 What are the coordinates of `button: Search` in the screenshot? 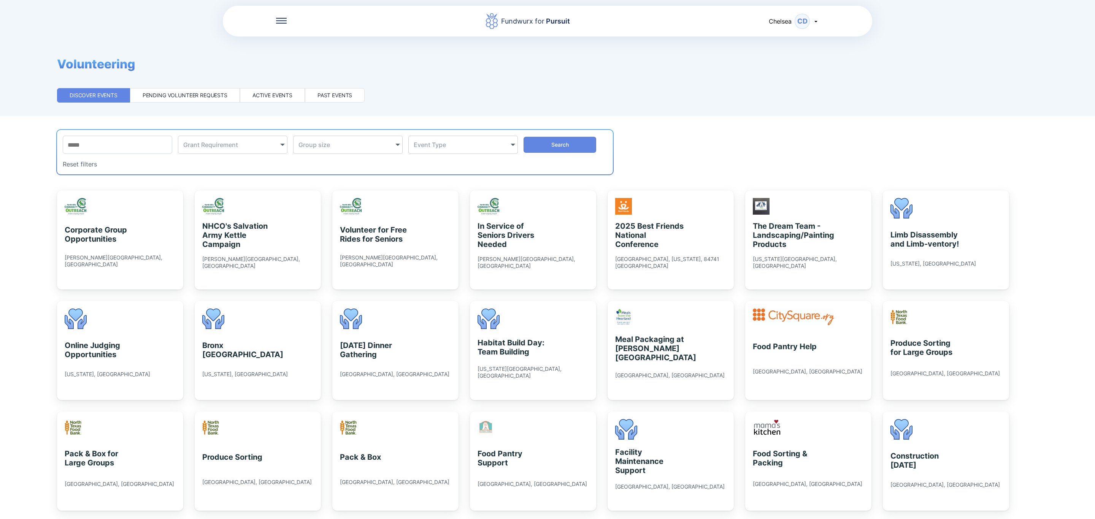 It's located at (560, 145).